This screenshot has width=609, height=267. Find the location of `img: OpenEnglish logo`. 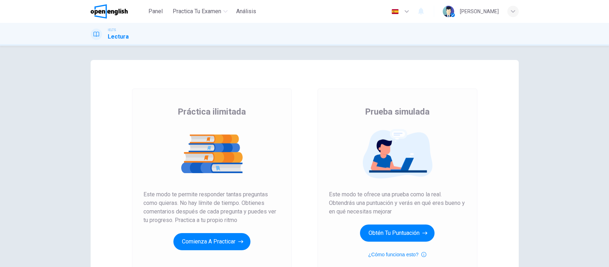

img: OpenEnglish logo is located at coordinates (109, 11).